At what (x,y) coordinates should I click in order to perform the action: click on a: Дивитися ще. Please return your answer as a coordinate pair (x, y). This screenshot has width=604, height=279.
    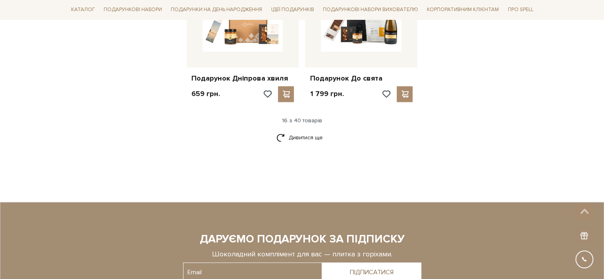
    Looking at the image, I should click on (302, 137).